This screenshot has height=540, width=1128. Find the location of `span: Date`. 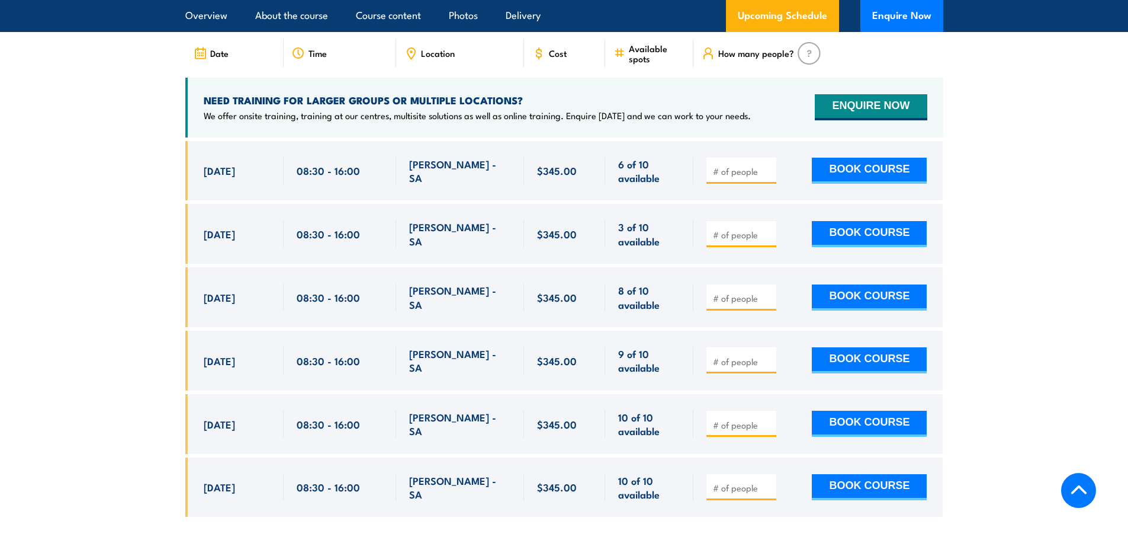

span: Date is located at coordinates (219, 53).